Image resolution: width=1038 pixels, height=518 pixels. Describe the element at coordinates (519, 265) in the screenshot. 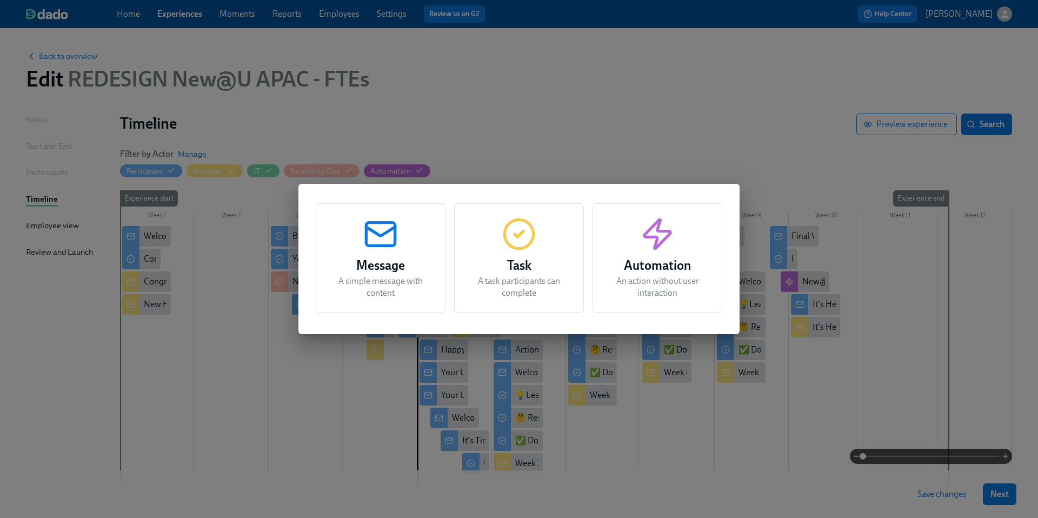

I see `h3: Task` at that location.